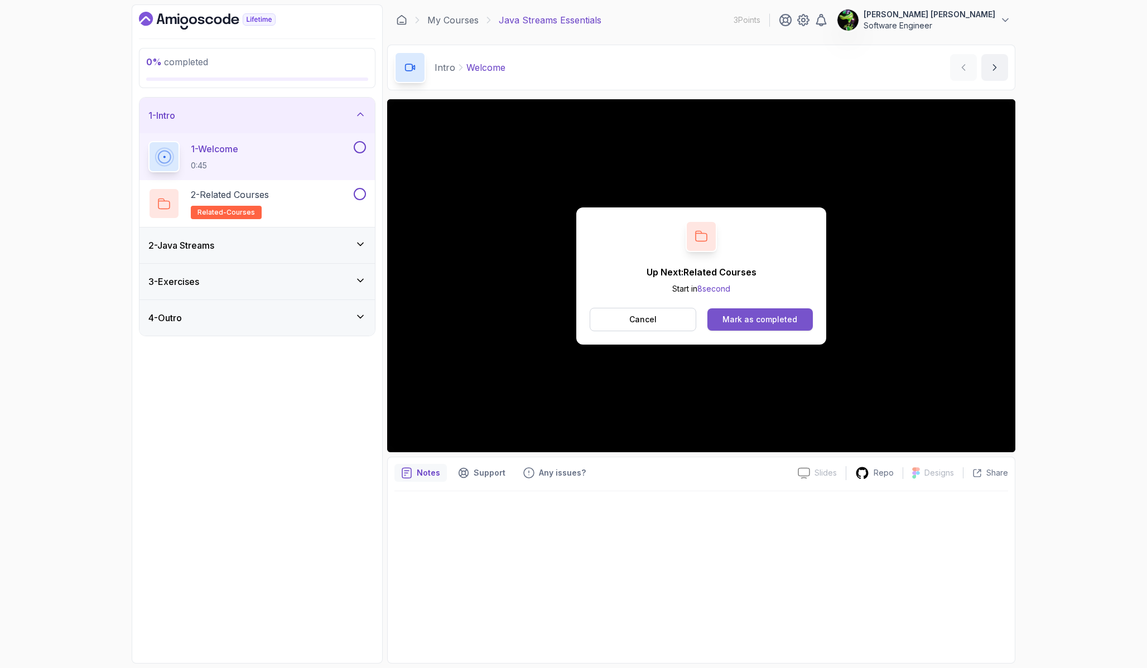  I want to click on p: Slides, so click(826, 473).